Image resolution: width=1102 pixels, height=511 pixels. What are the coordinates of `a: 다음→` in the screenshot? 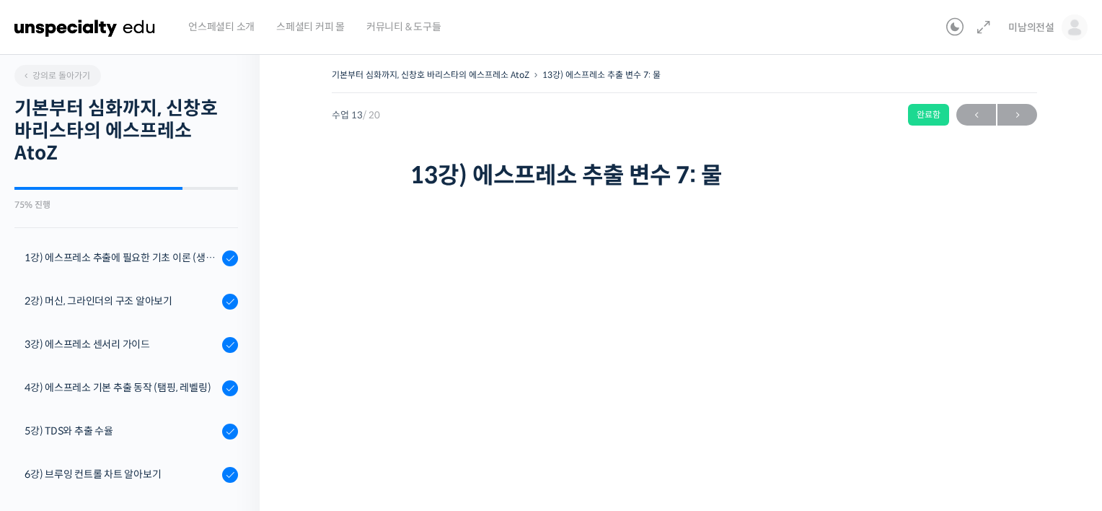 It's located at (1017, 115).